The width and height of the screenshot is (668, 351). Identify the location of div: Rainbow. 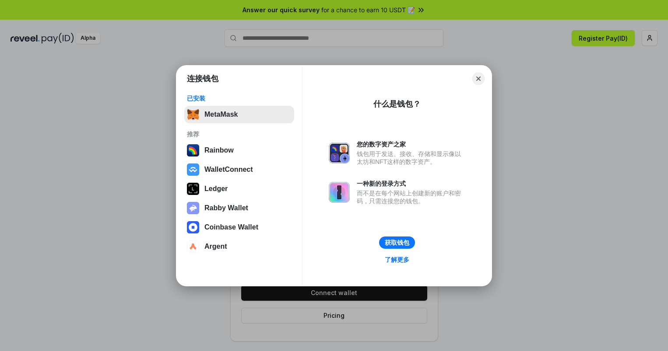
(219, 151).